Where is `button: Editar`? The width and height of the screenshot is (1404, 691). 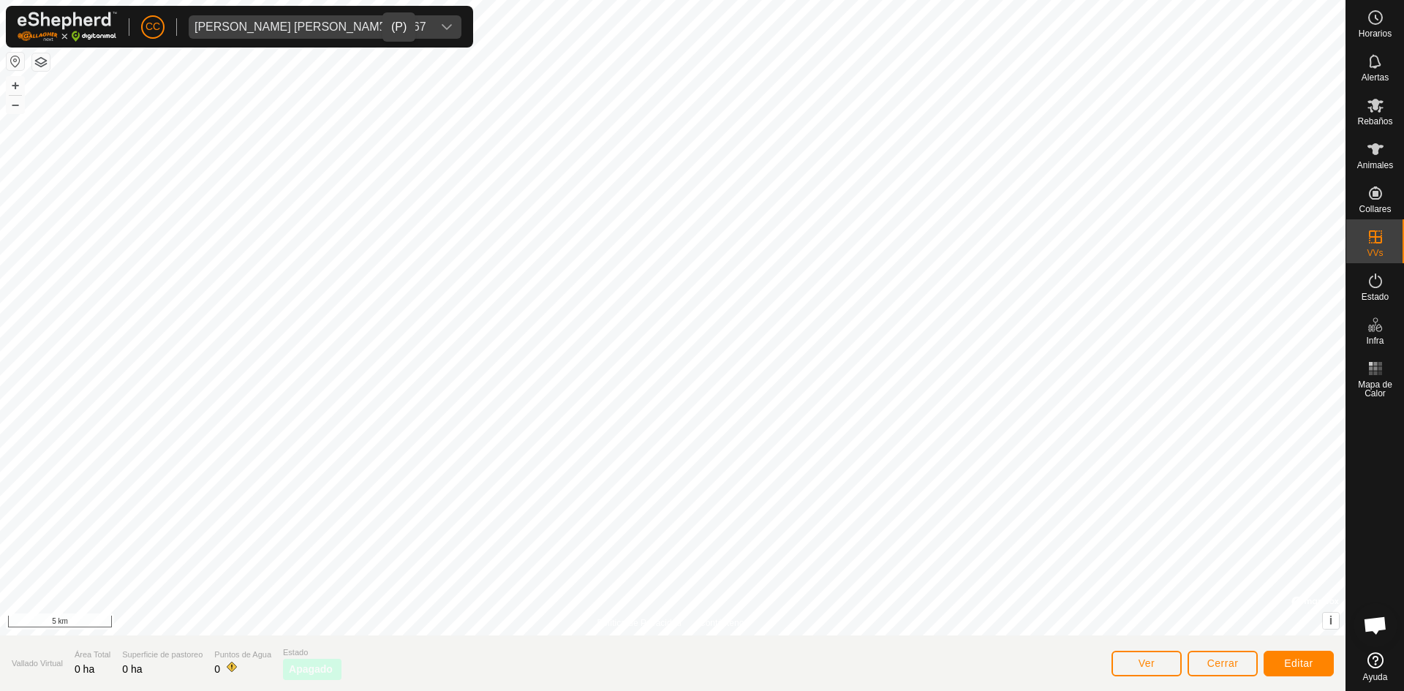
button: Editar is located at coordinates (1299, 663).